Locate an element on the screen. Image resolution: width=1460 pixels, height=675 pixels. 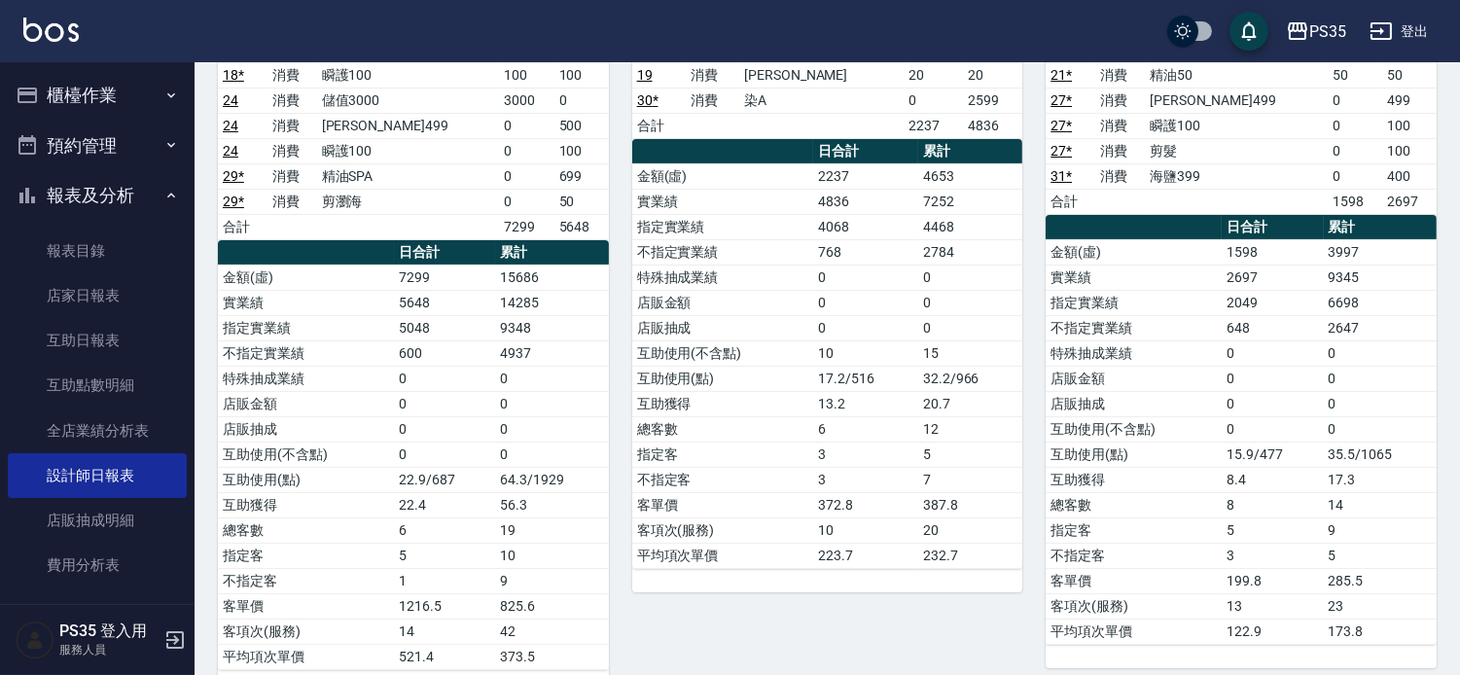
td: 店販金額 is located at coordinates (723, 302).